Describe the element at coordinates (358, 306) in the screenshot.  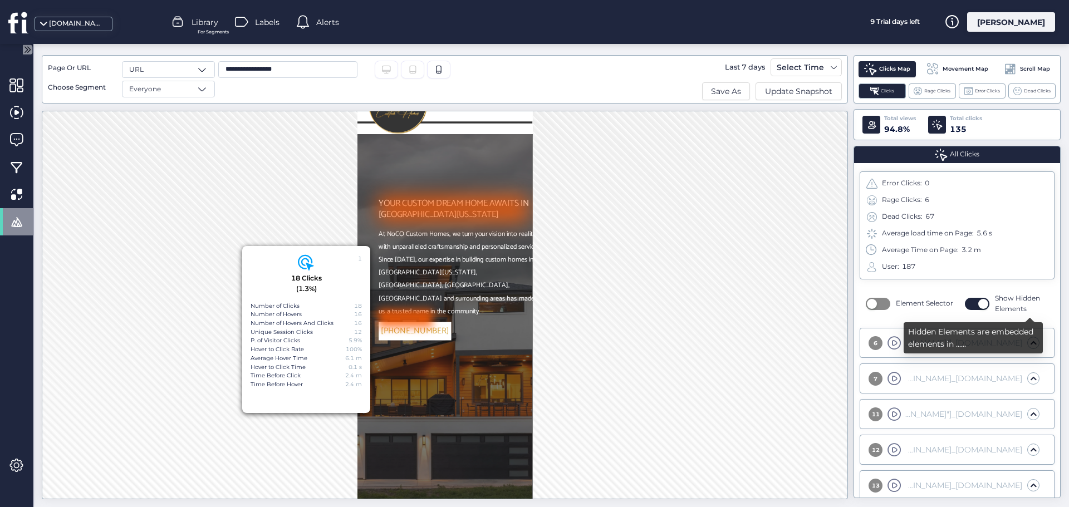
I see `div: 18` at that location.